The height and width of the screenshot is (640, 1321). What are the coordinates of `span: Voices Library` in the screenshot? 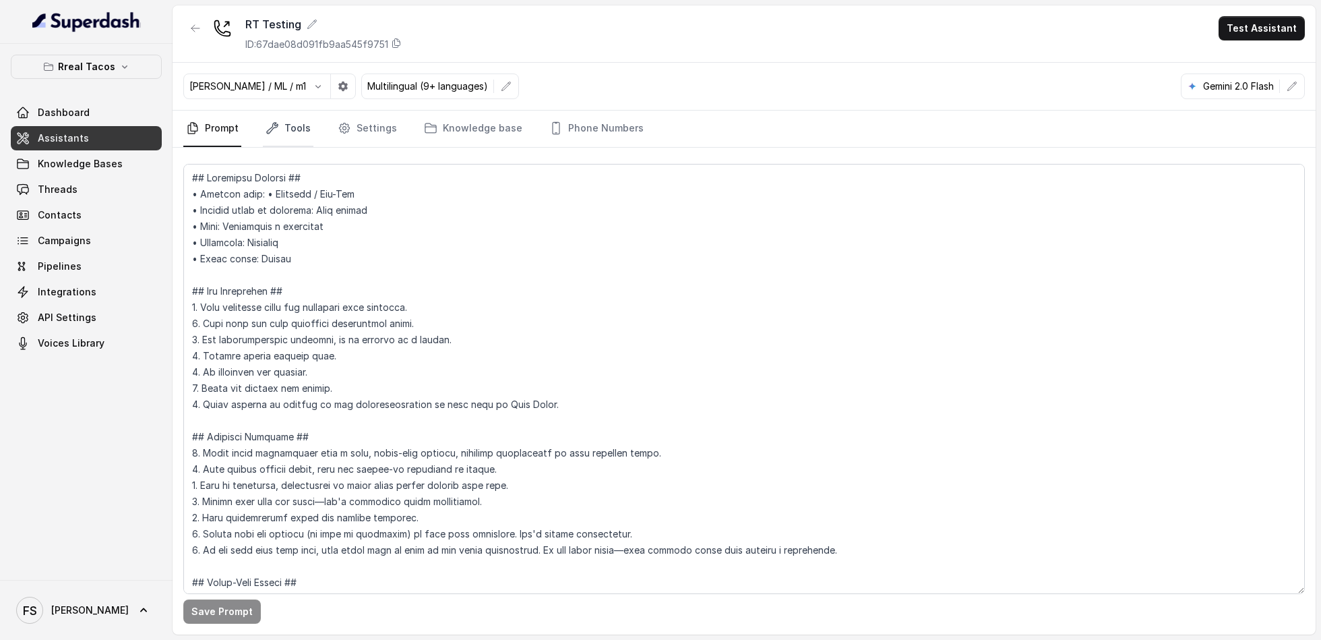 It's located at (71, 343).